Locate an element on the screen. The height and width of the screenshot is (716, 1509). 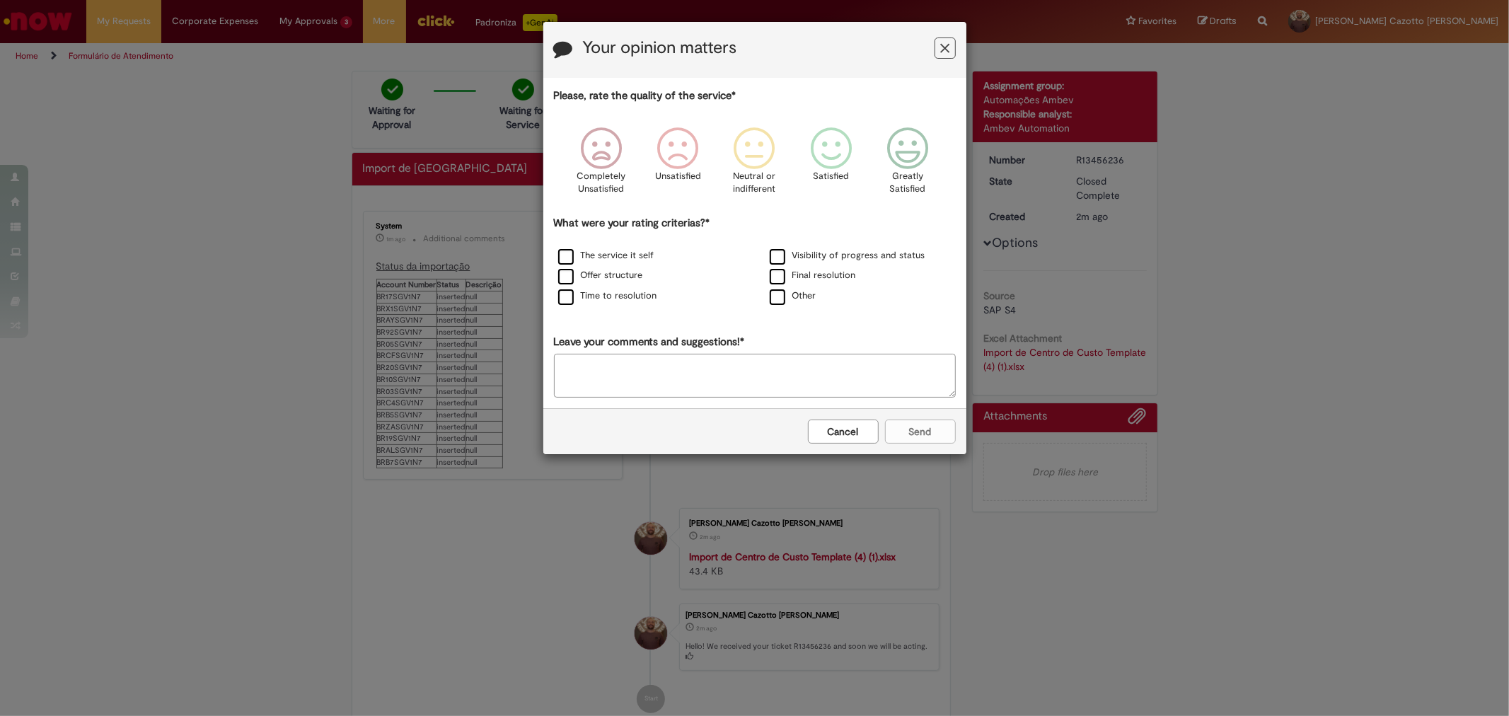
p: Satisfied is located at coordinates (831, 176).